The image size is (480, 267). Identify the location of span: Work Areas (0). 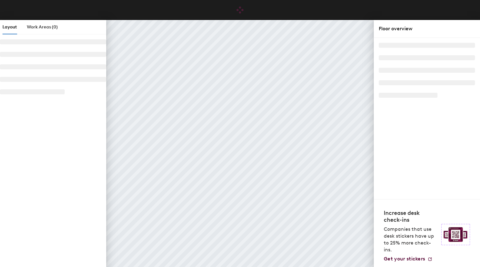
(42, 27).